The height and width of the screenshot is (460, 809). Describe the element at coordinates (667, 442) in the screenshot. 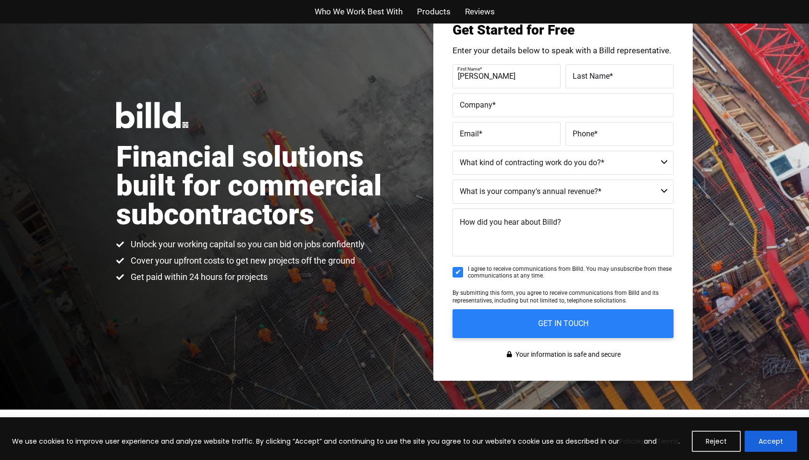

I see `a: Terms` at that location.